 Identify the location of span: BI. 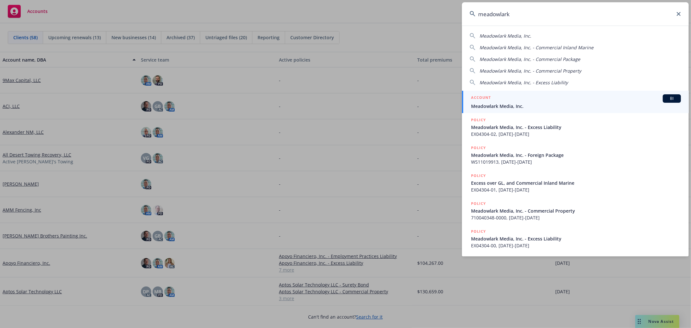
(671, 98).